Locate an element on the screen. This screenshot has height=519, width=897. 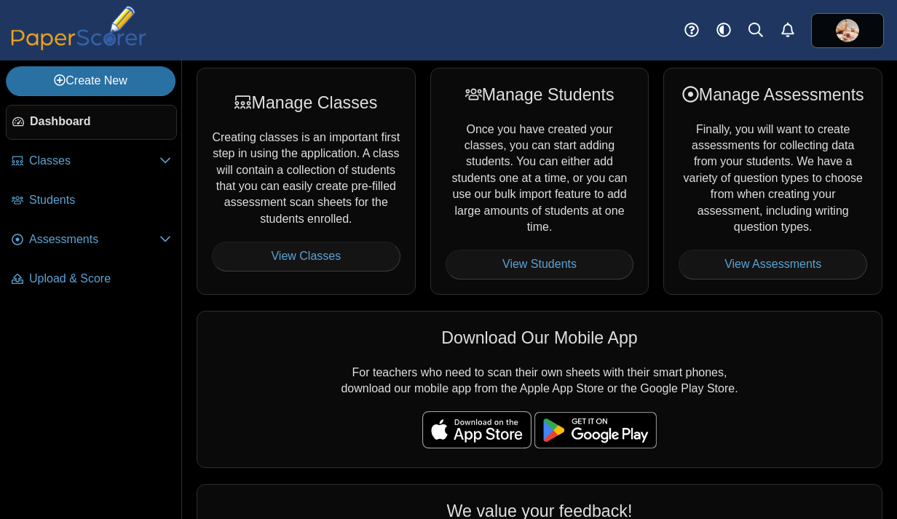
img: apple-store-badge.svg is located at coordinates (477, 429).